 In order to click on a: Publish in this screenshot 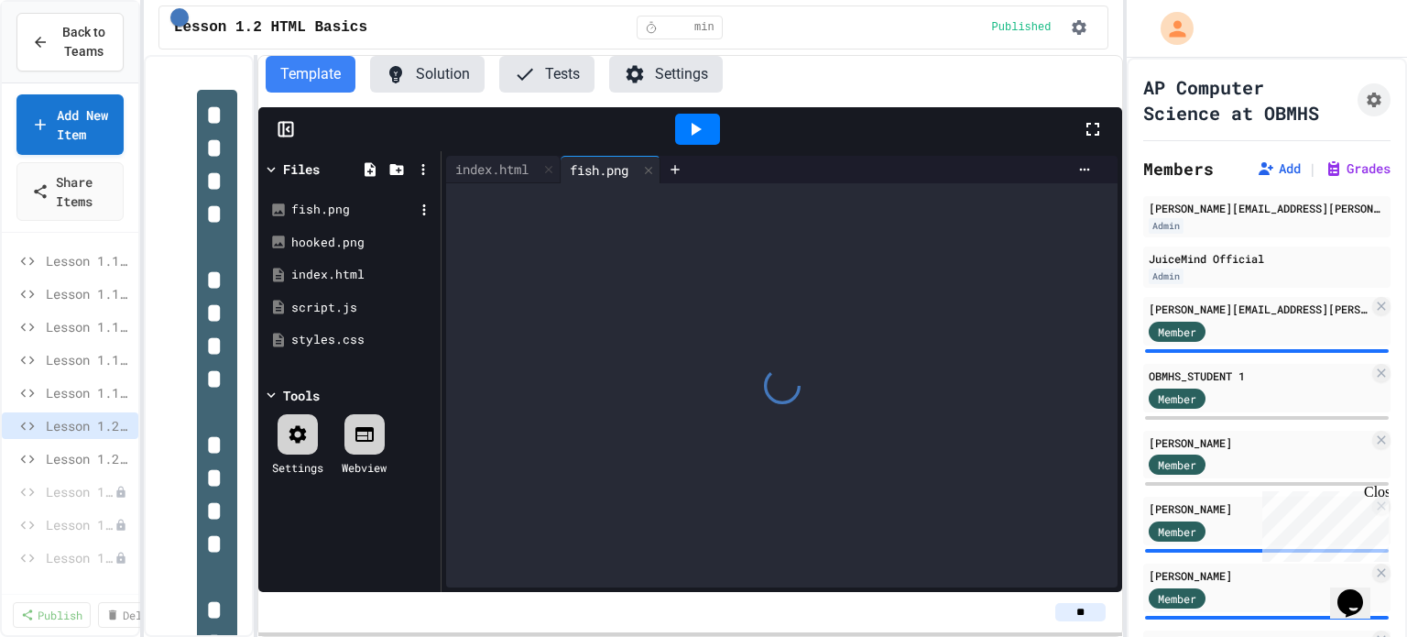, I will do `click(51, 615)`.